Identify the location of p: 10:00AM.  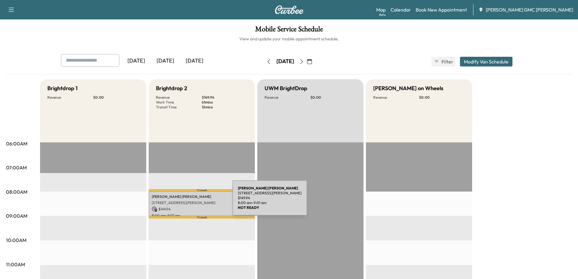
(16, 240).